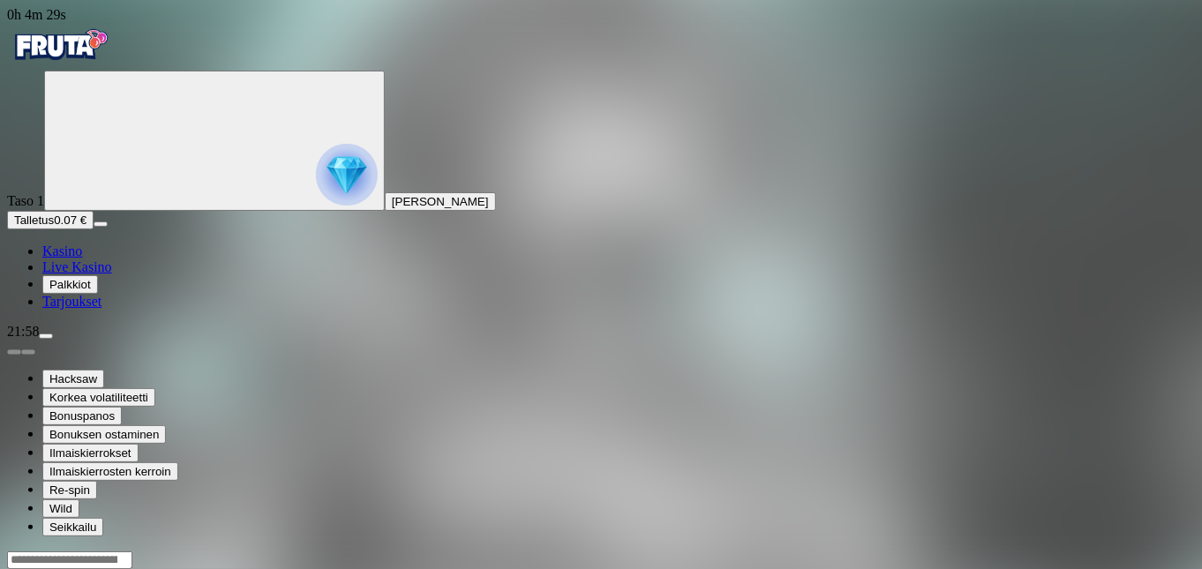  What do you see at coordinates (110, 471) in the screenshot?
I see `button: Ilmaiskierrosten kerroin` at bounding box center [110, 471].